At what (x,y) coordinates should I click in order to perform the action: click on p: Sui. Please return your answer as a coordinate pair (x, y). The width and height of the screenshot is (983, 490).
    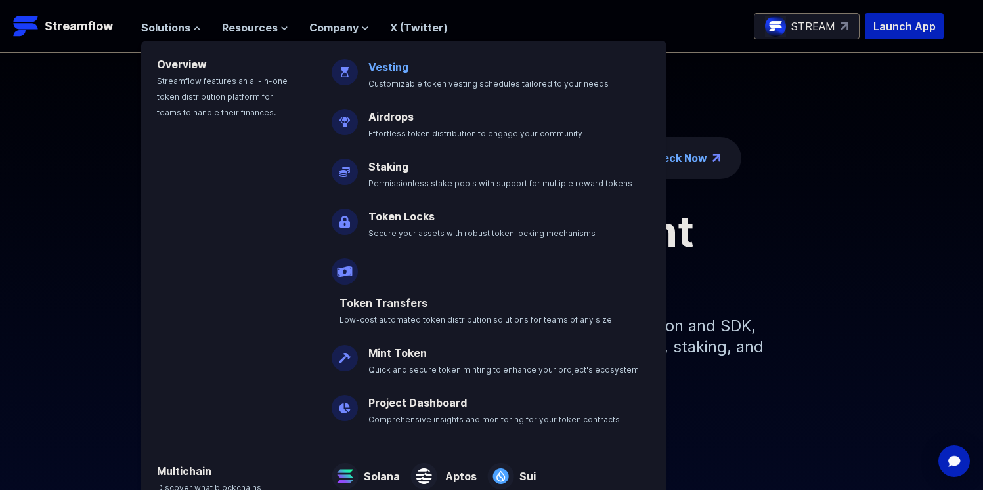
    Looking at the image, I should click on (525, 471).